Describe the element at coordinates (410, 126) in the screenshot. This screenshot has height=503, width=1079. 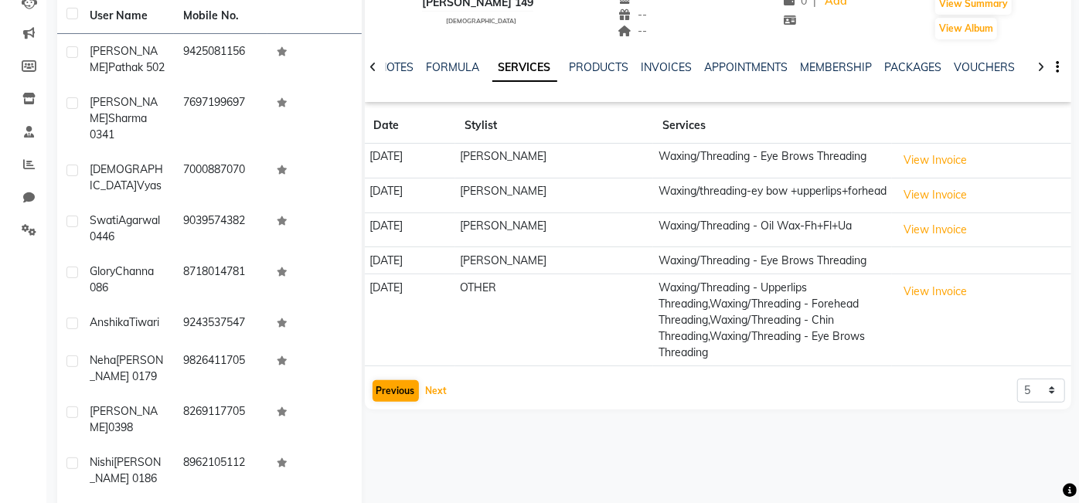
I see `th: Date` at that location.